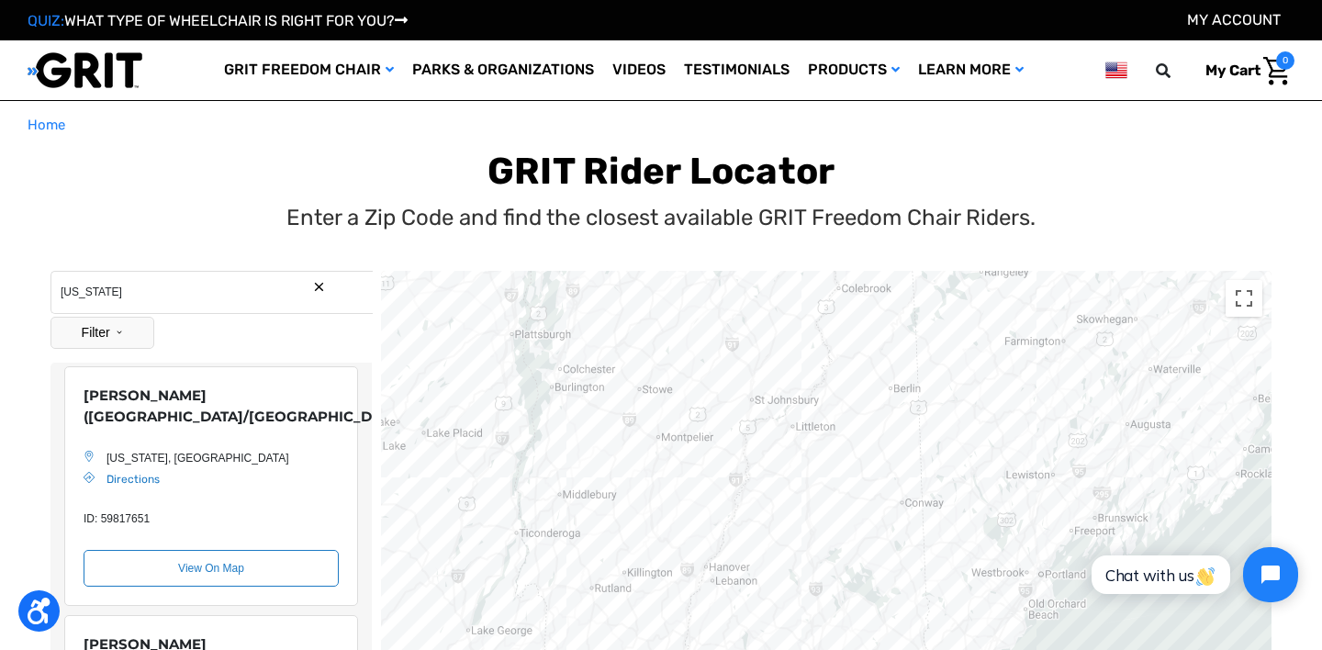 The height and width of the screenshot is (650, 1322). Describe the element at coordinates (46, 125) in the screenshot. I see `a: Home` at that location.